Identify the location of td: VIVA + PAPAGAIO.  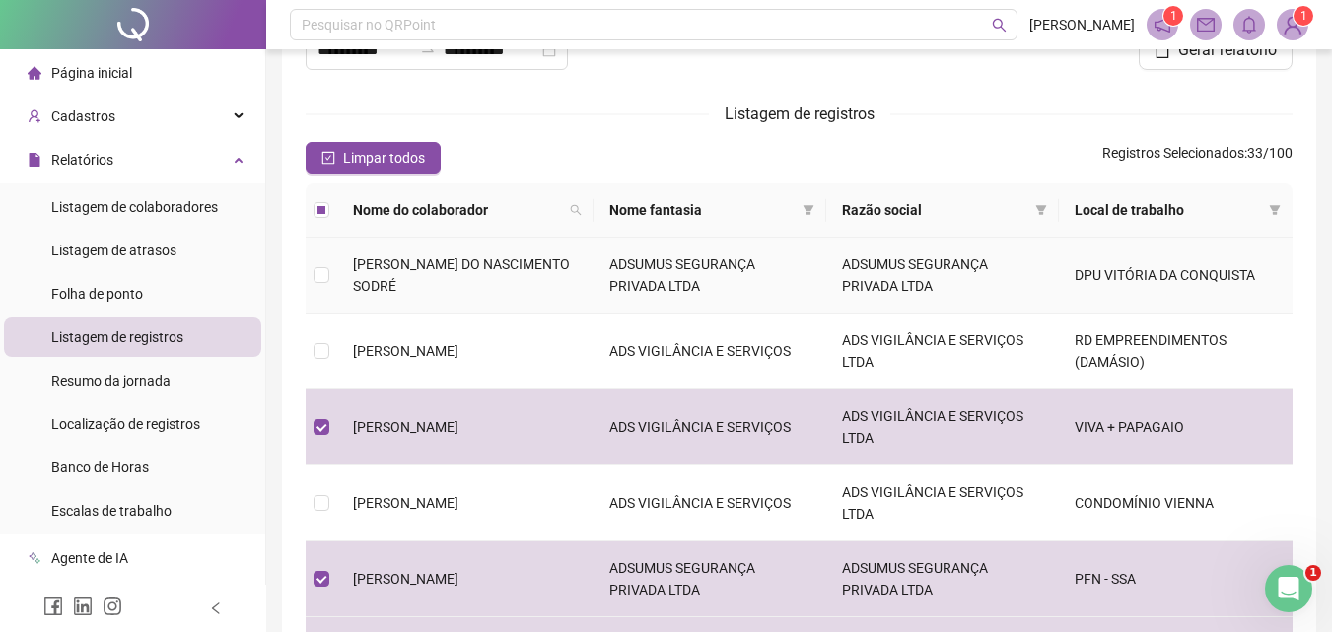
(1175, 427).